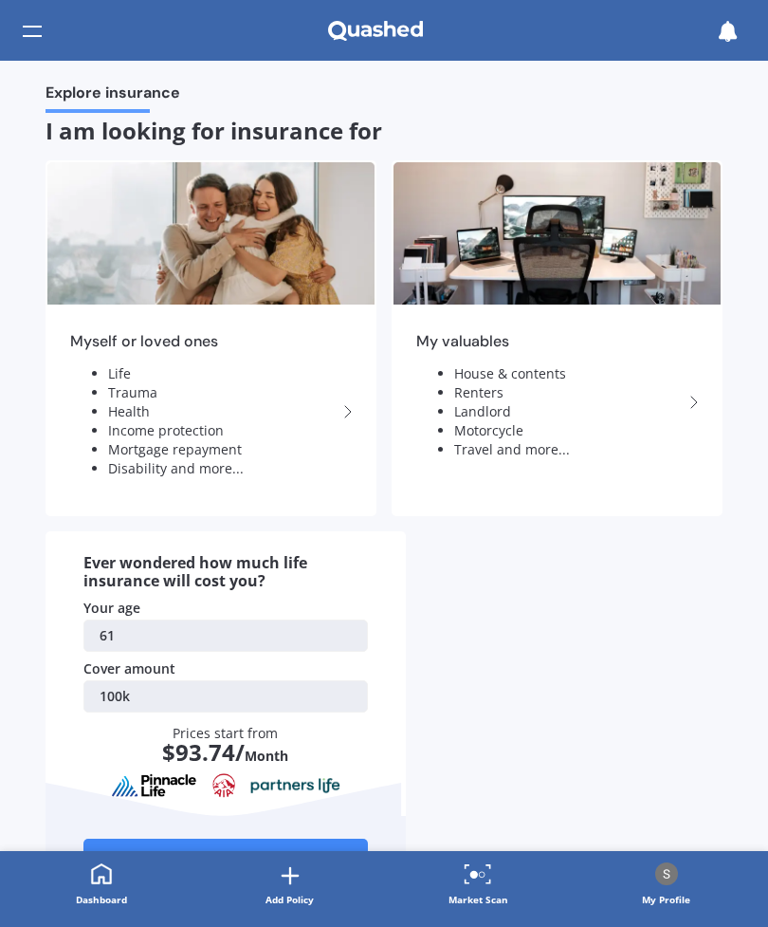 The width and height of the screenshot is (768, 927). What do you see at coordinates (222, 412) in the screenshot?
I see `li: Health` at bounding box center [222, 412].